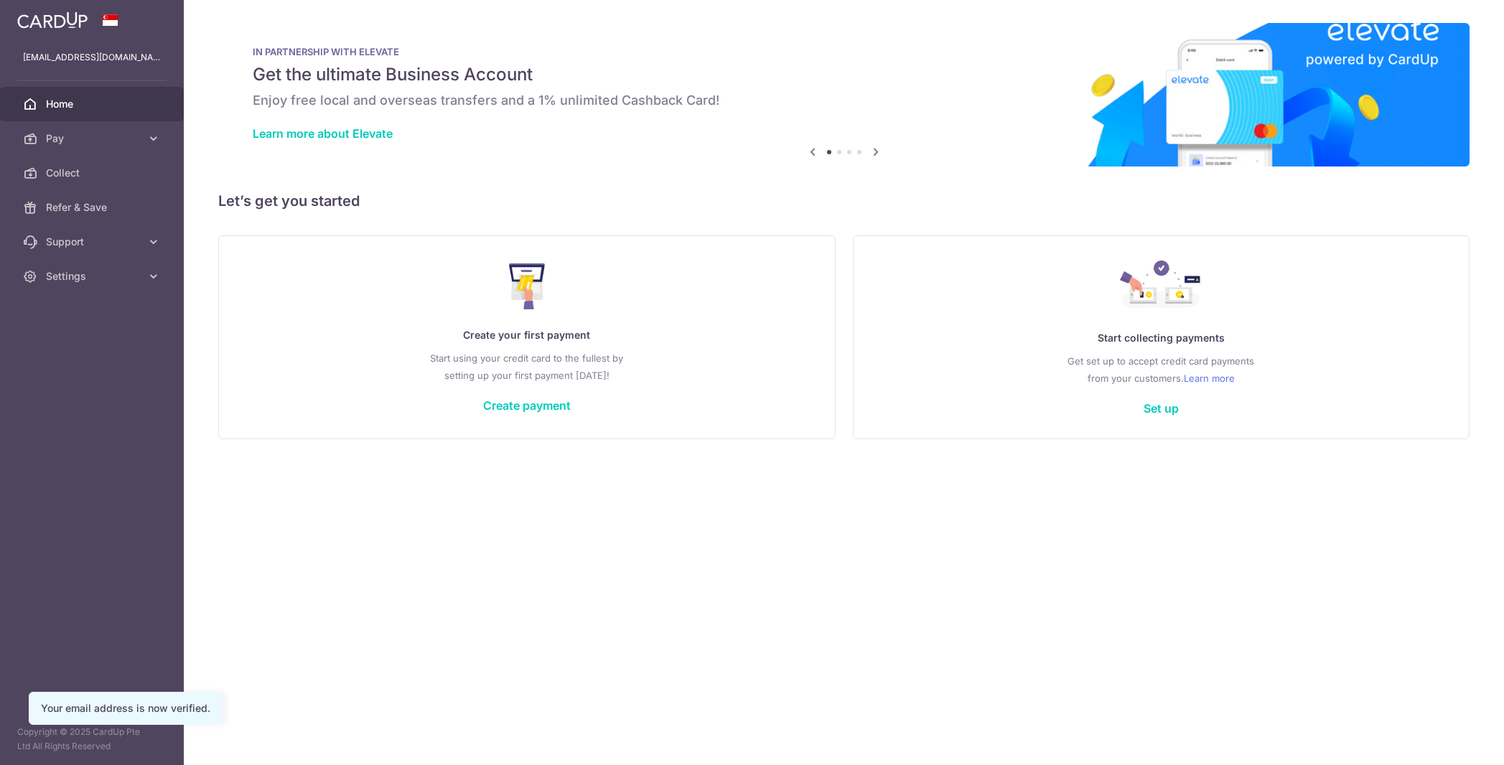 This screenshot has width=1504, height=765. What do you see at coordinates (527, 335) in the screenshot?
I see `p: Create your first payment` at bounding box center [527, 335].